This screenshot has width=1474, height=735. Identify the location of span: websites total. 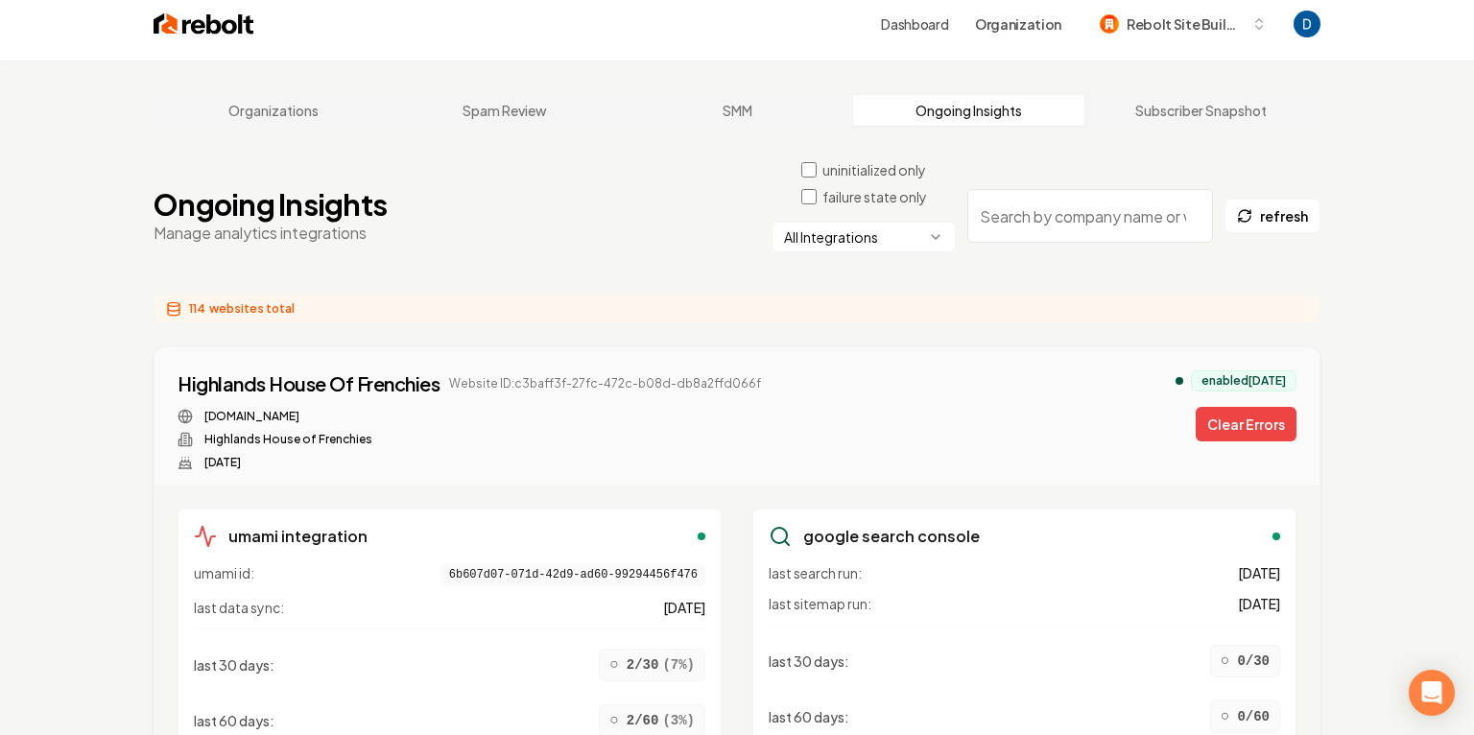
(251, 309).